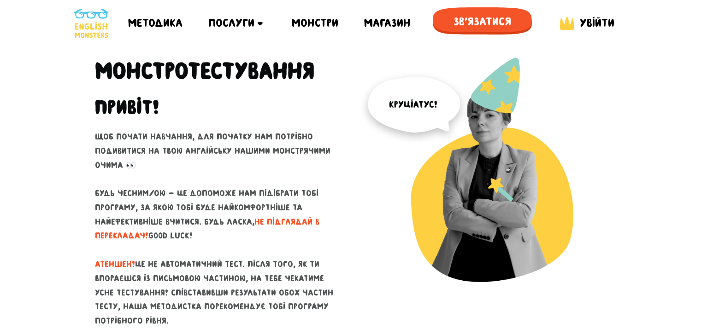 The height and width of the screenshot is (336, 701). What do you see at coordinates (219, 229) in the screenshot?
I see `p: Щоб почати навчання, для початку нам потрібно подивитися на твою англійську нашими монстрячими оч...` at bounding box center [219, 229].